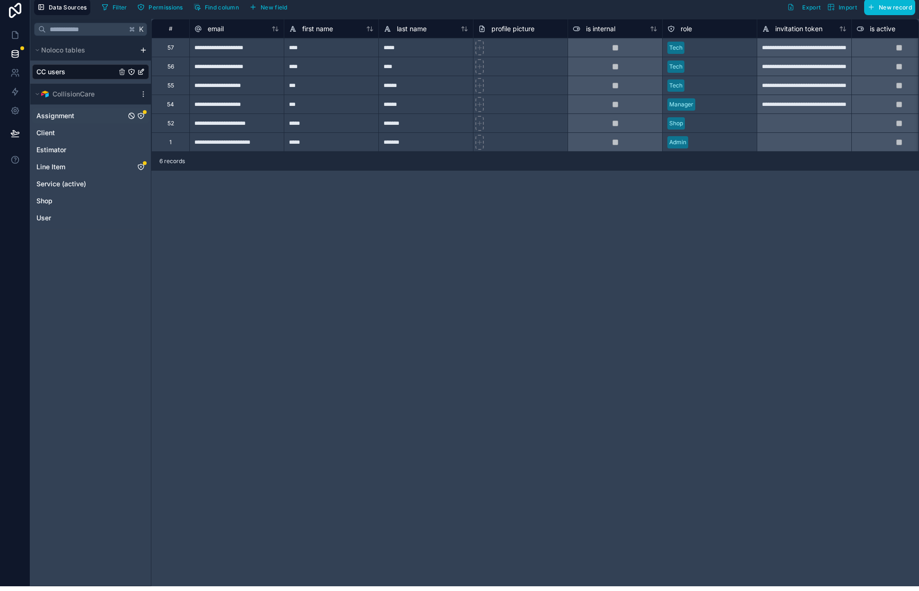  What do you see at coordinates (601, 29) in the screenshot?
I see `span: is internal` at bounding box center [601, 29].